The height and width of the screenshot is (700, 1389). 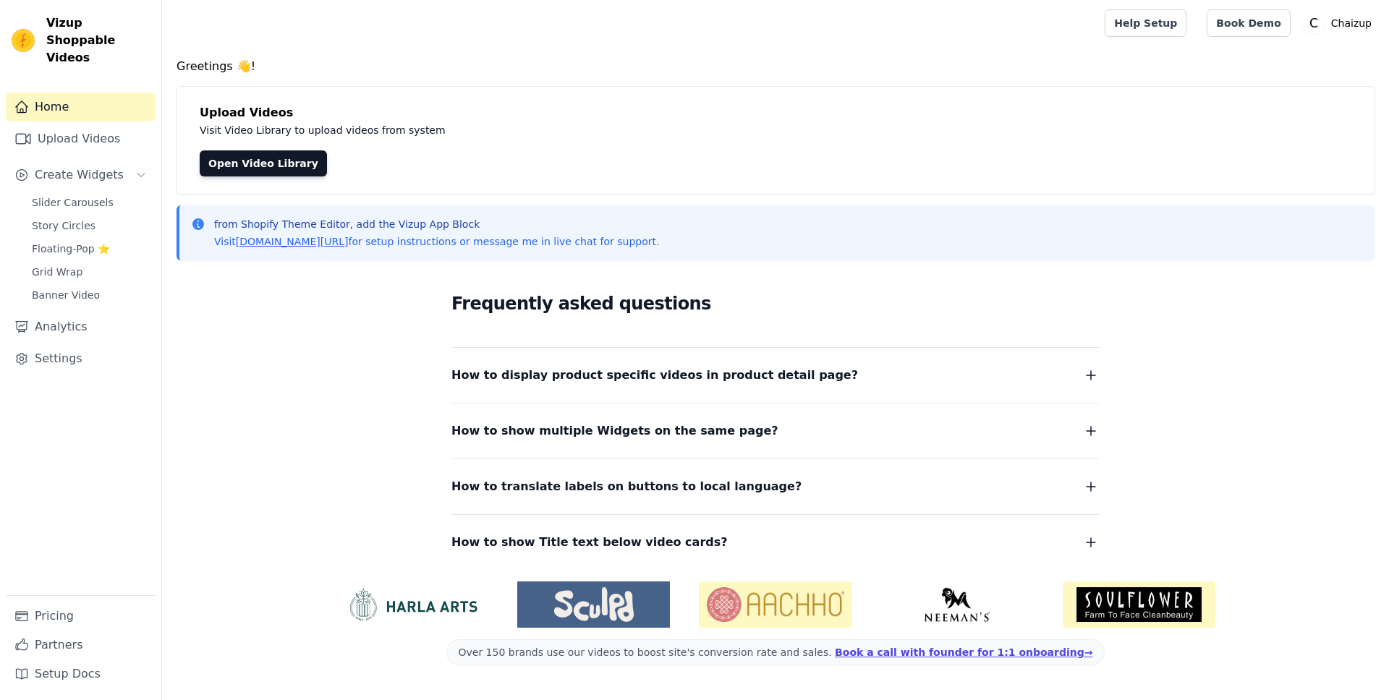 What do you see at coordinates (1138, 605) in the screenshot?
I see `img: Soulflower` at bounding box center [1138, 605].